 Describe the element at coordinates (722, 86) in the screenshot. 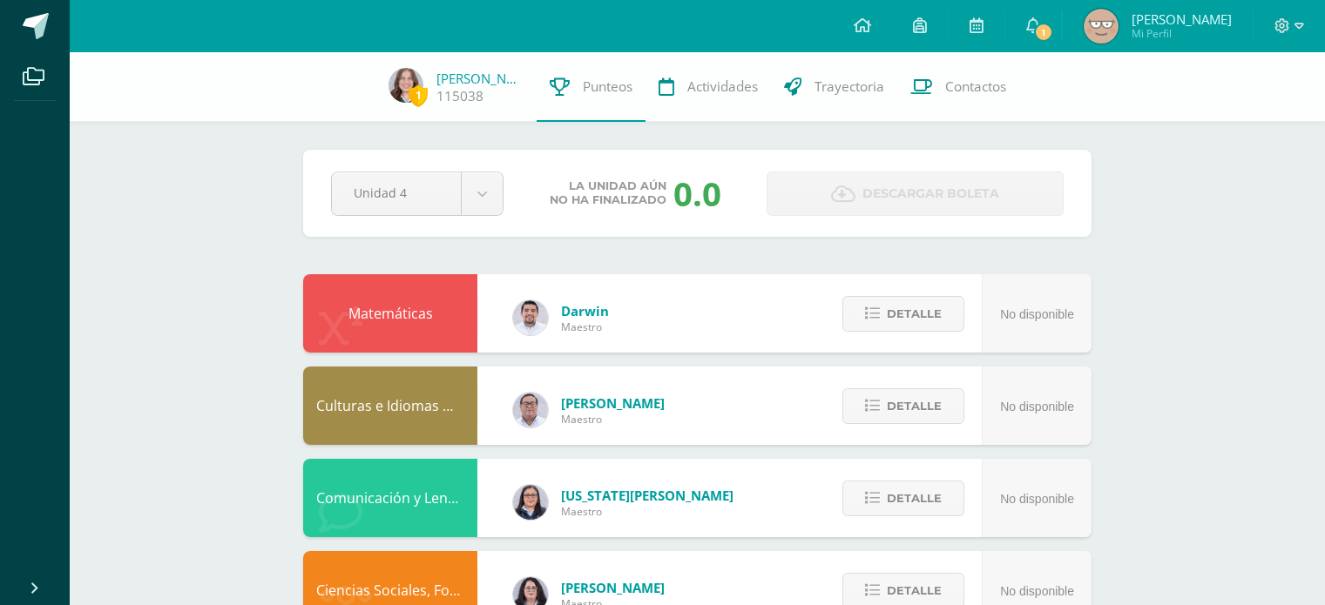

I see `span: Actividades` at that location.